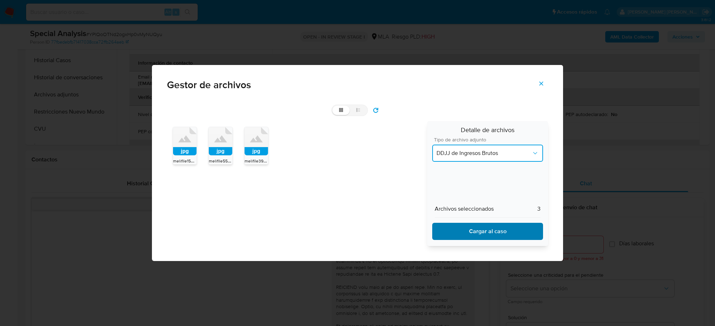 The height and width of the screenshot is (326, 715). Describe the element at coordinates (464, 209) in the screenshot. I see `span: Archivos seleccionados` at that location.